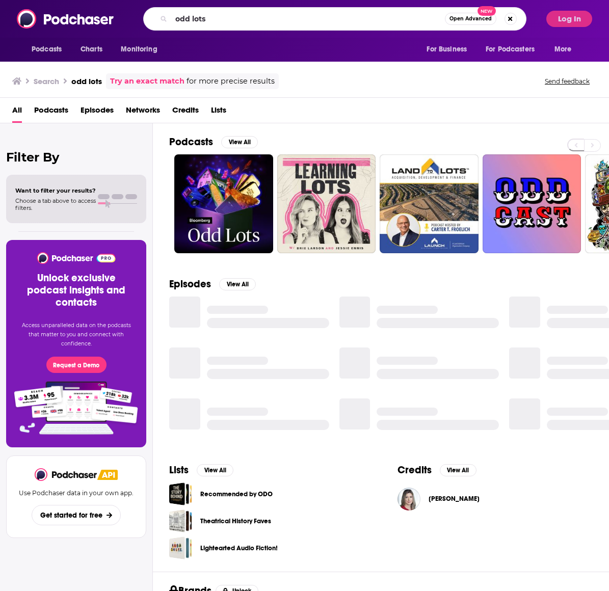 This screenshot has width=609, height=591. What do you see at coordinates (56, 204) in the screenshot?
I see `span: Choose a tab above to access filters.` at bounding box center [56, 204].